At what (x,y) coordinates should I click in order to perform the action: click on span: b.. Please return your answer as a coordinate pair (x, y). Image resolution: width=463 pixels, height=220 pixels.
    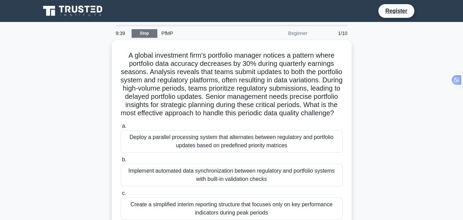
    Looking at the image, I should click on (124, 159).